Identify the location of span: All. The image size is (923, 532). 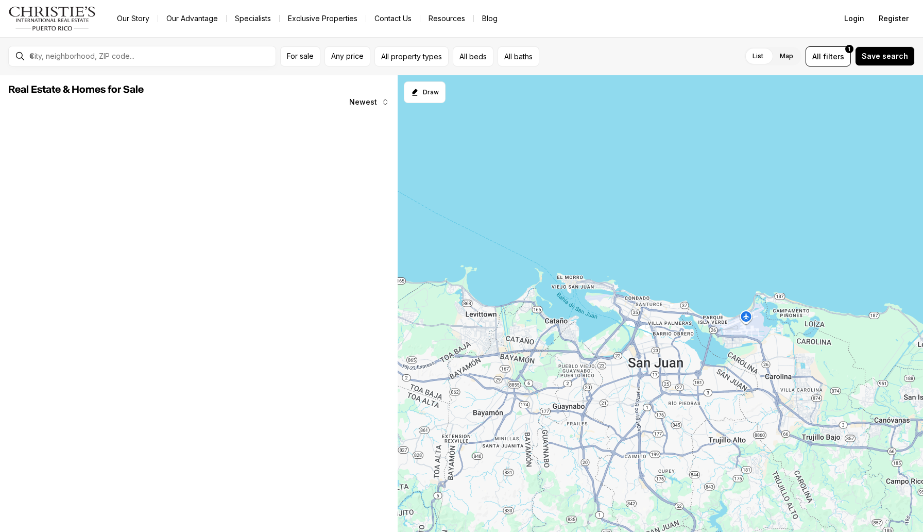
(817, 56).